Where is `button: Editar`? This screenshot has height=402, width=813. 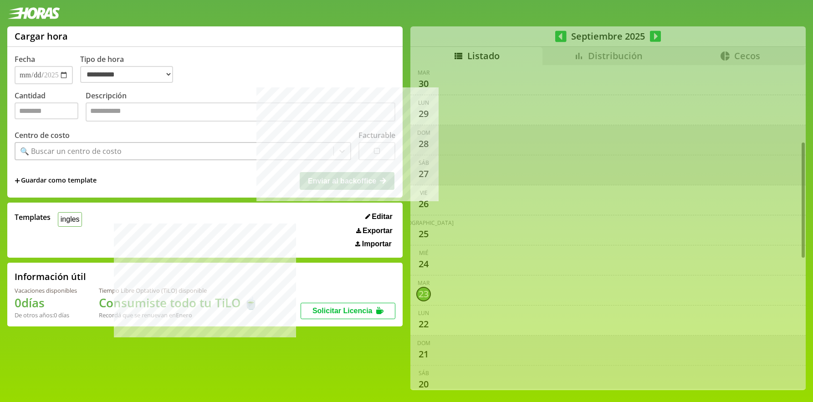 button: Editar is located at coordinates (379, 217).